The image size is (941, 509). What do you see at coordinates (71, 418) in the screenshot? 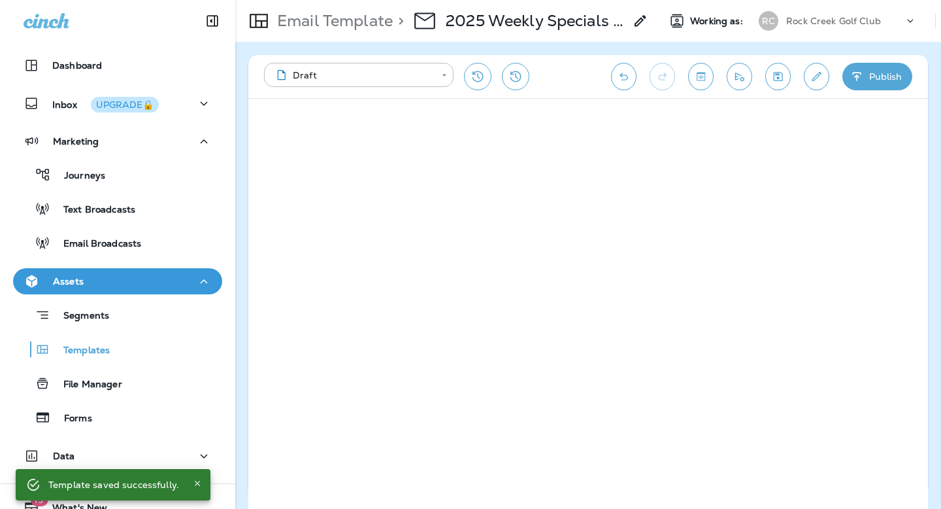
I see `p: Forms` at bounding box center [71, 418].